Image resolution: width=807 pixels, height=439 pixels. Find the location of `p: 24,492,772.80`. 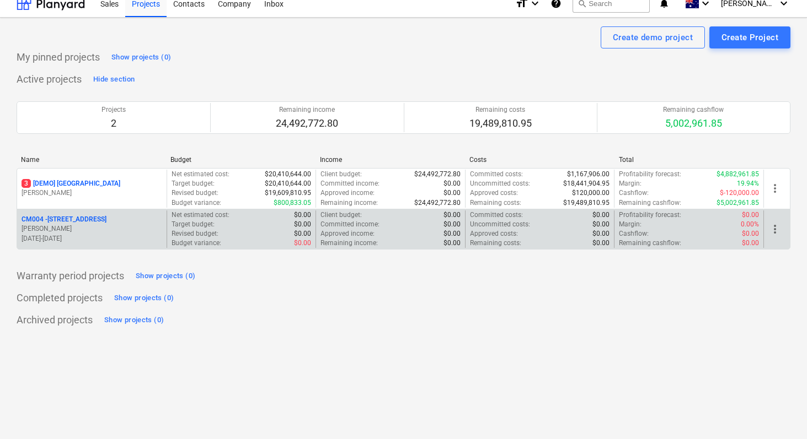

p: 24,492,772.80 is located at coordinates (307, 123).